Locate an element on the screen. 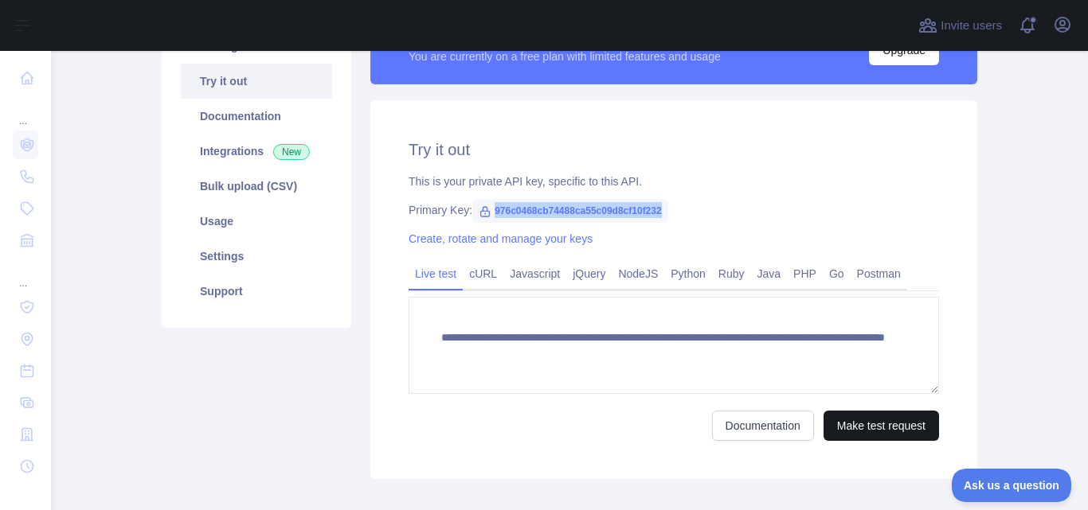 The width and height of the screenshot is (1088, 510). a: NodeJS is located at coordinates (638, 274).